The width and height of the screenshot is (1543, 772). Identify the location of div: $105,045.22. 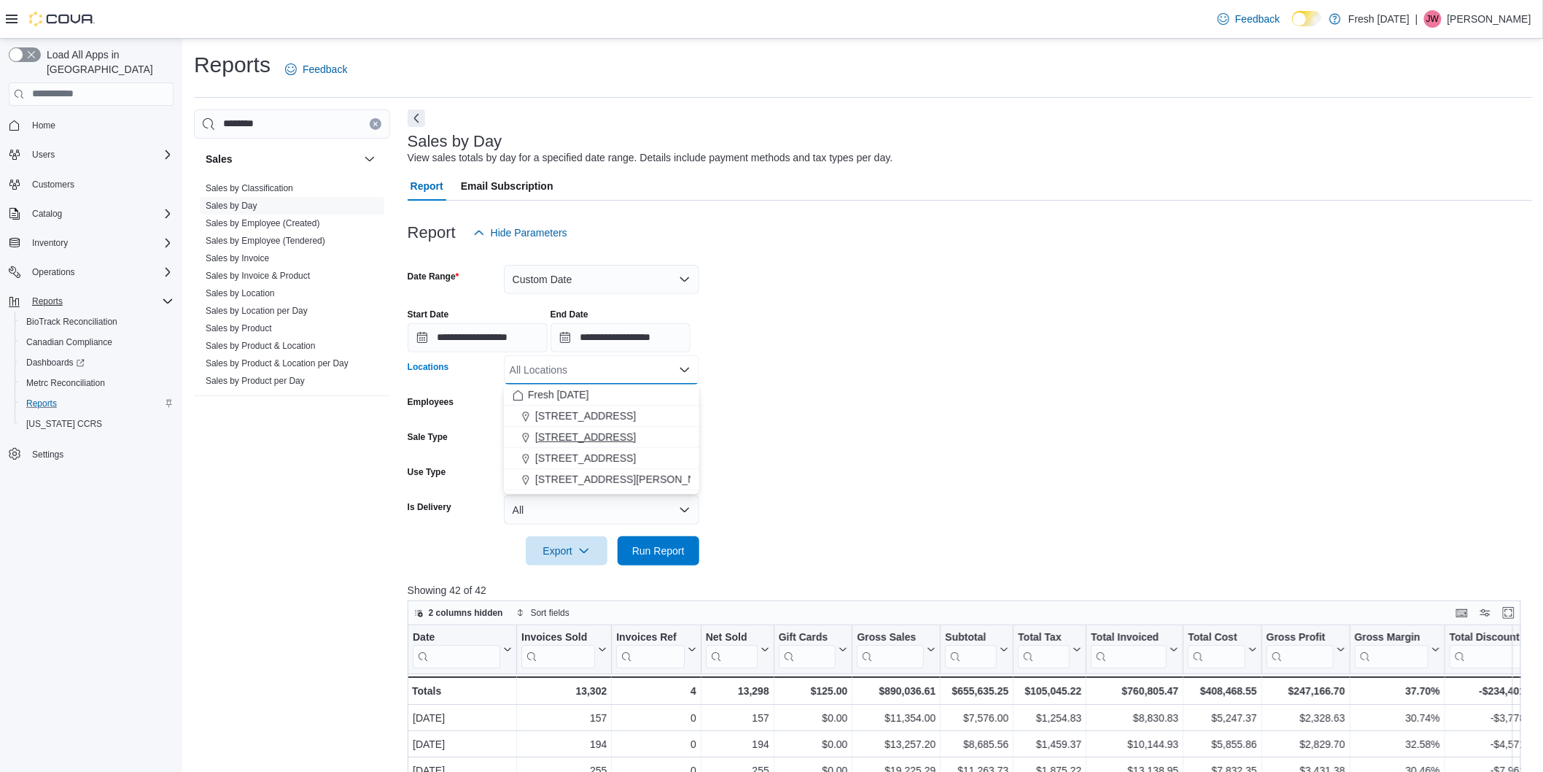
(1050, 691).